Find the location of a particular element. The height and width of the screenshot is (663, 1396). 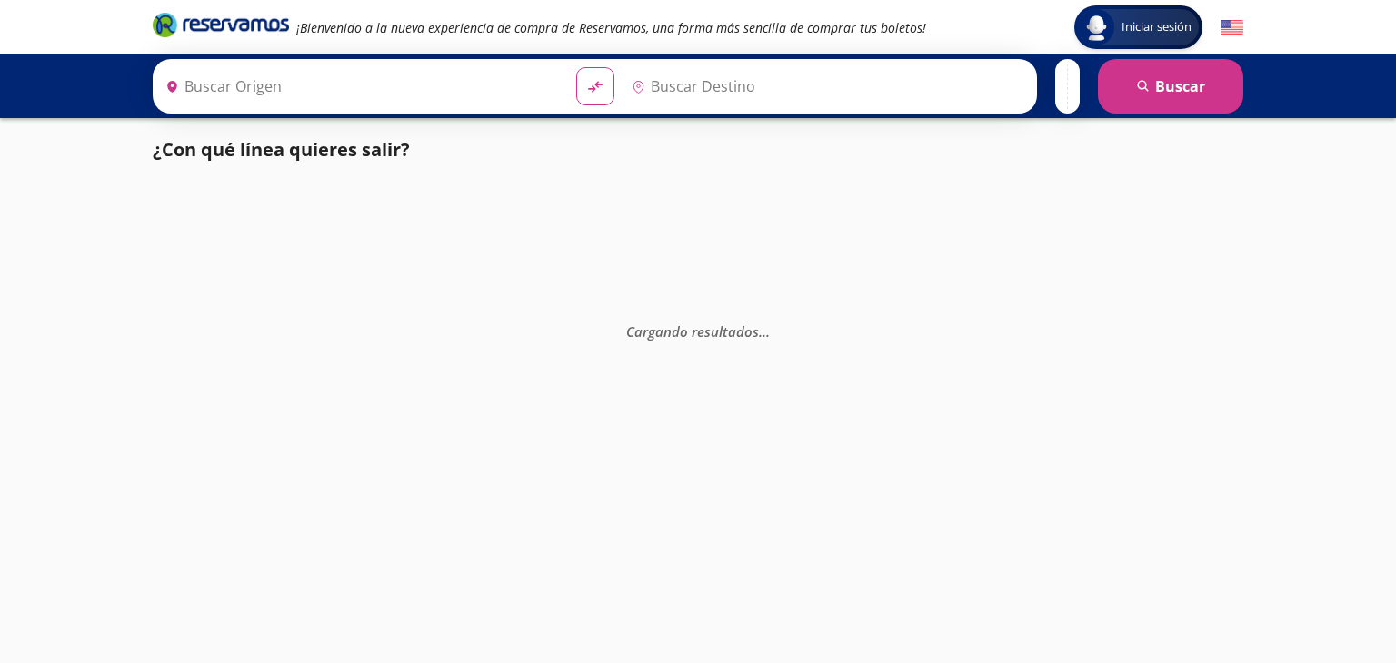

span: Iniciar sesión is located at coordinates (1156, 27).